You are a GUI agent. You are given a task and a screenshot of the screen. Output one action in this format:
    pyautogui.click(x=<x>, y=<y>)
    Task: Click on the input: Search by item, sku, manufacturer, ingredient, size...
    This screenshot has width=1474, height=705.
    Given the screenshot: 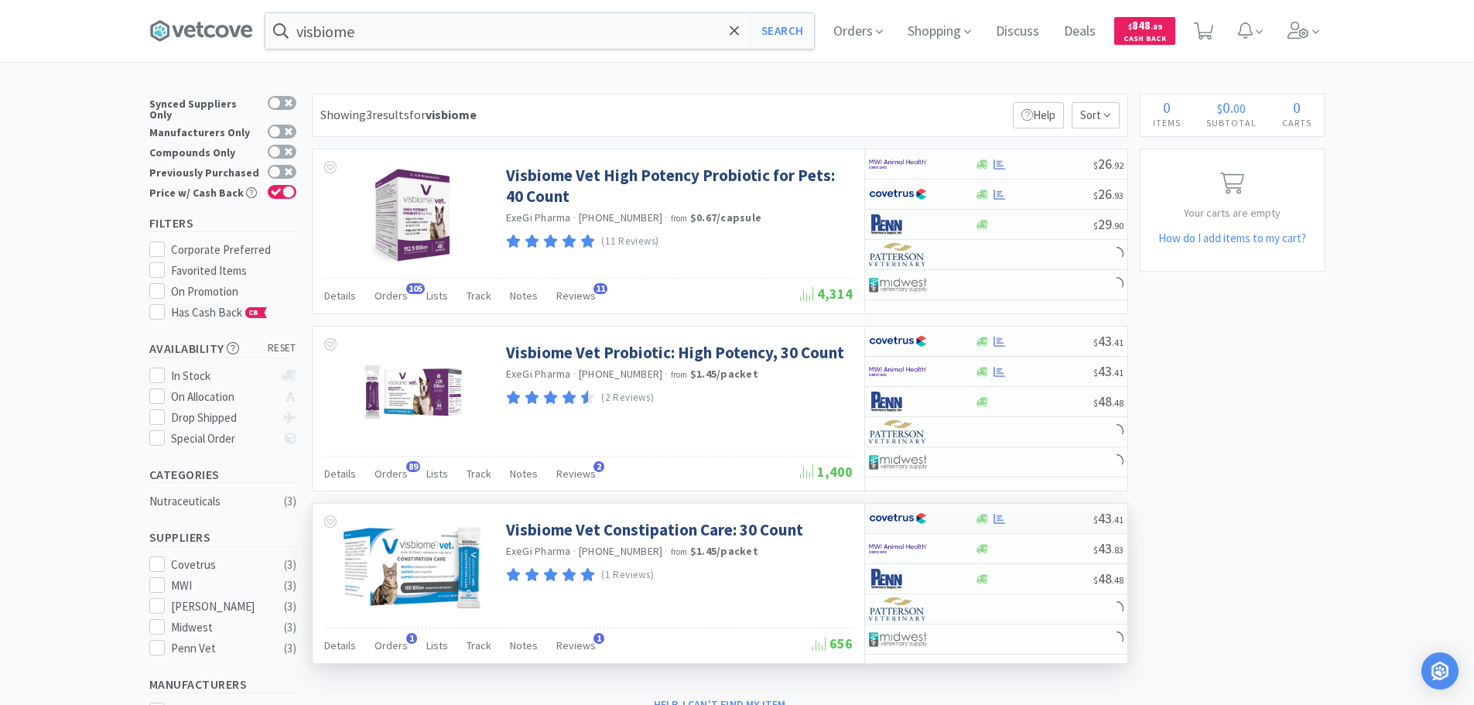 What is the action you would take?
    pyautogui.click(x=539, y=31)
    